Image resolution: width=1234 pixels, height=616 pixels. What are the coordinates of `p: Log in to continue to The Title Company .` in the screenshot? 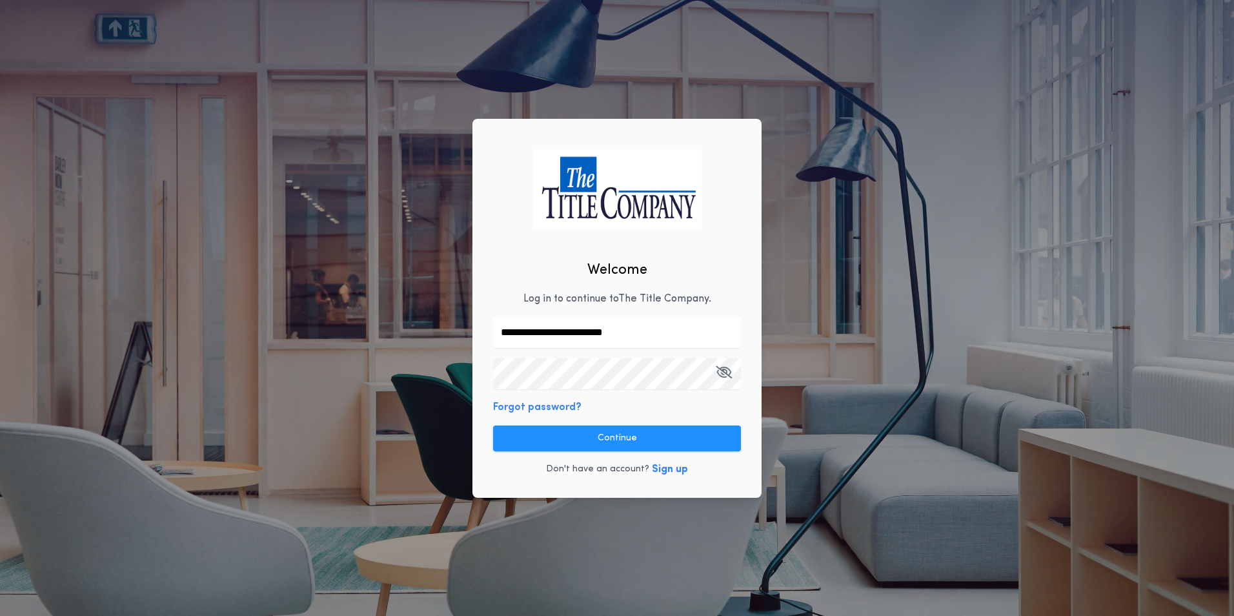 It's located at (617, 299).